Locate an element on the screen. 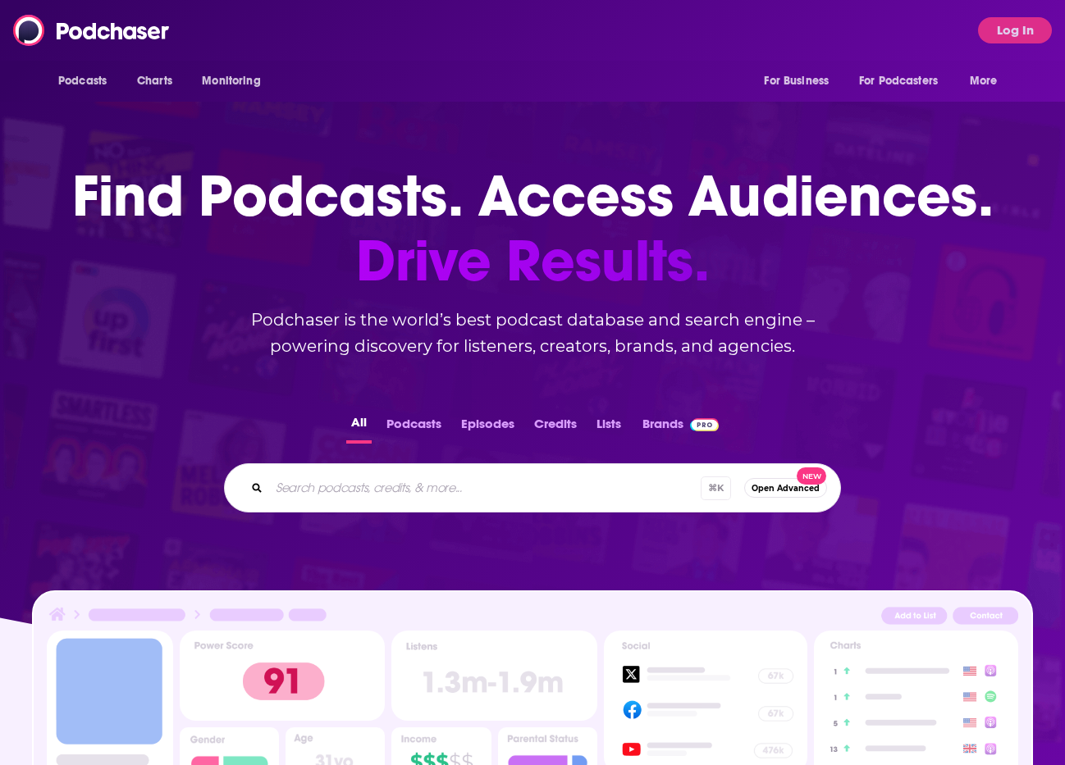 The height and width of the screenshot is (765, 1065). a: BrandsPodchaser Pro is located at coordinates (680, 427).